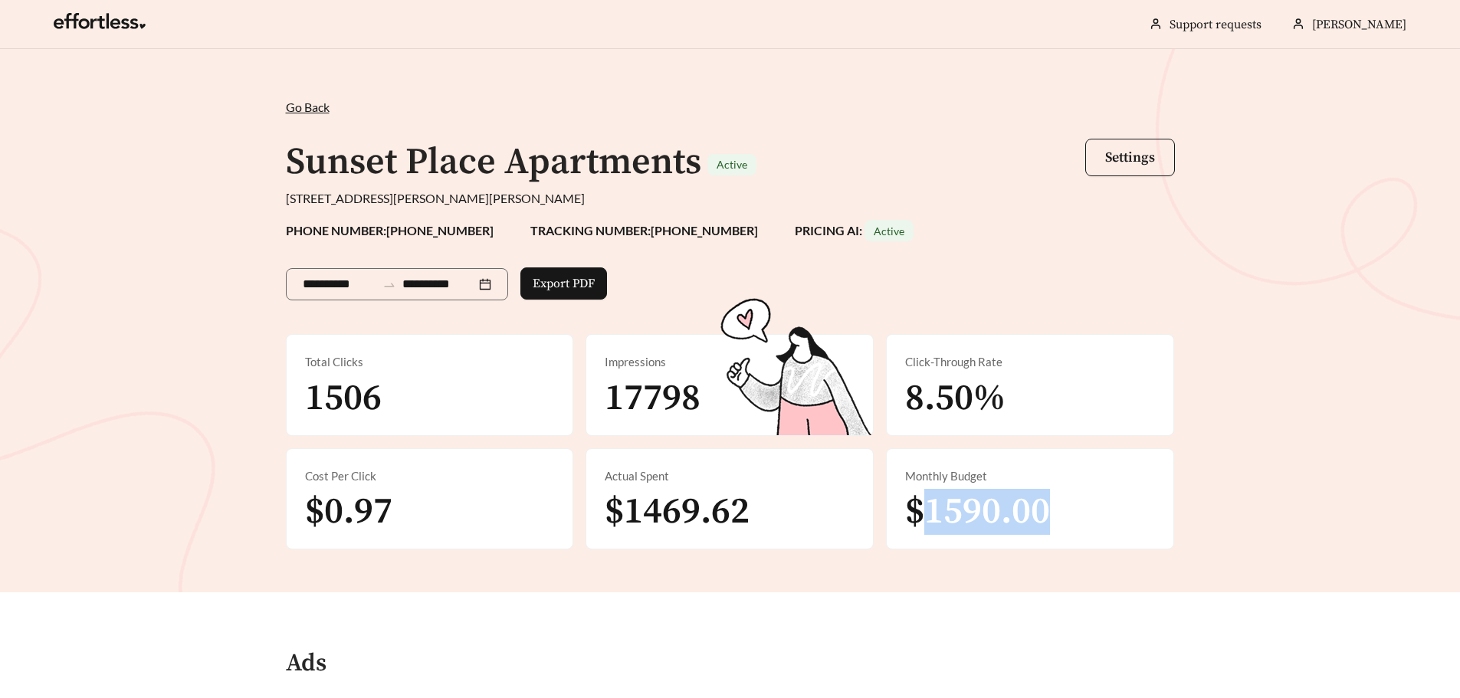  What do you see at coordinates (1030, 476) in the screenshot?
I see `div: Monthly Budget` at bounding box center [1030, 476].